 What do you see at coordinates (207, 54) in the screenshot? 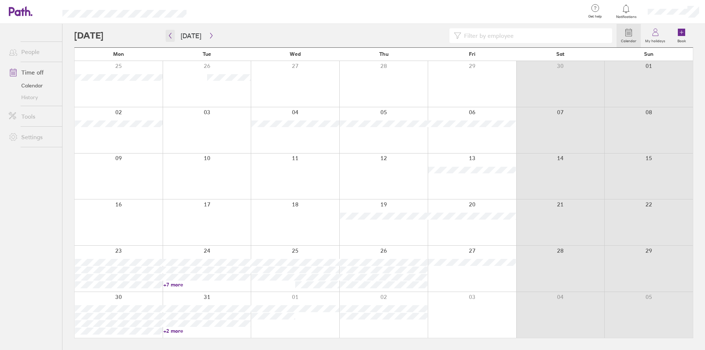
I see `span: Tue` at bounding box center [207, 54].